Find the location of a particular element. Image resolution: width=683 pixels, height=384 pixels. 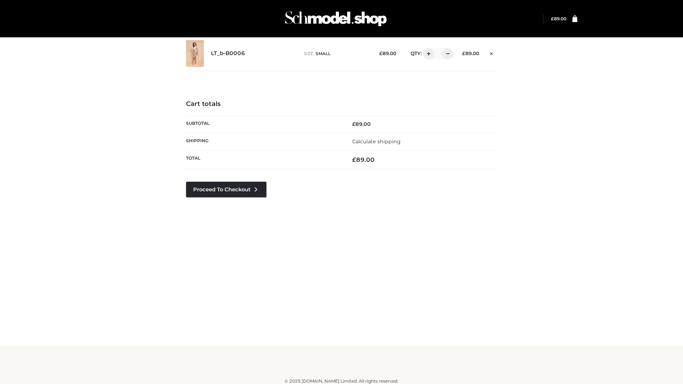

a: £89.00 is located at coordinates (559, 19).